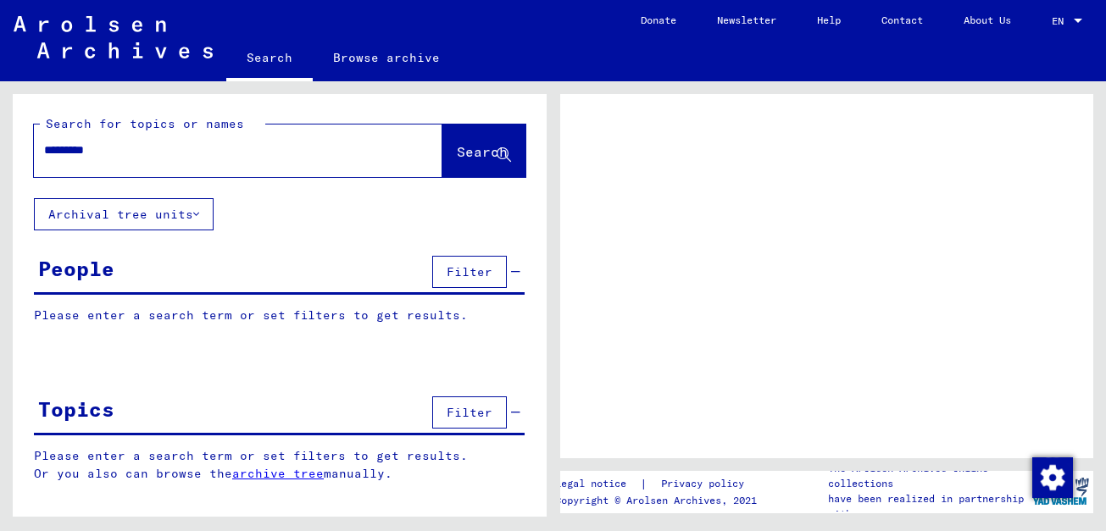 The width and height of the screenshot is (1106, 531). What do you see at coordinates (76, 409) in the screenshot?
I see `div: Topics` at bounding box center [76, 409].